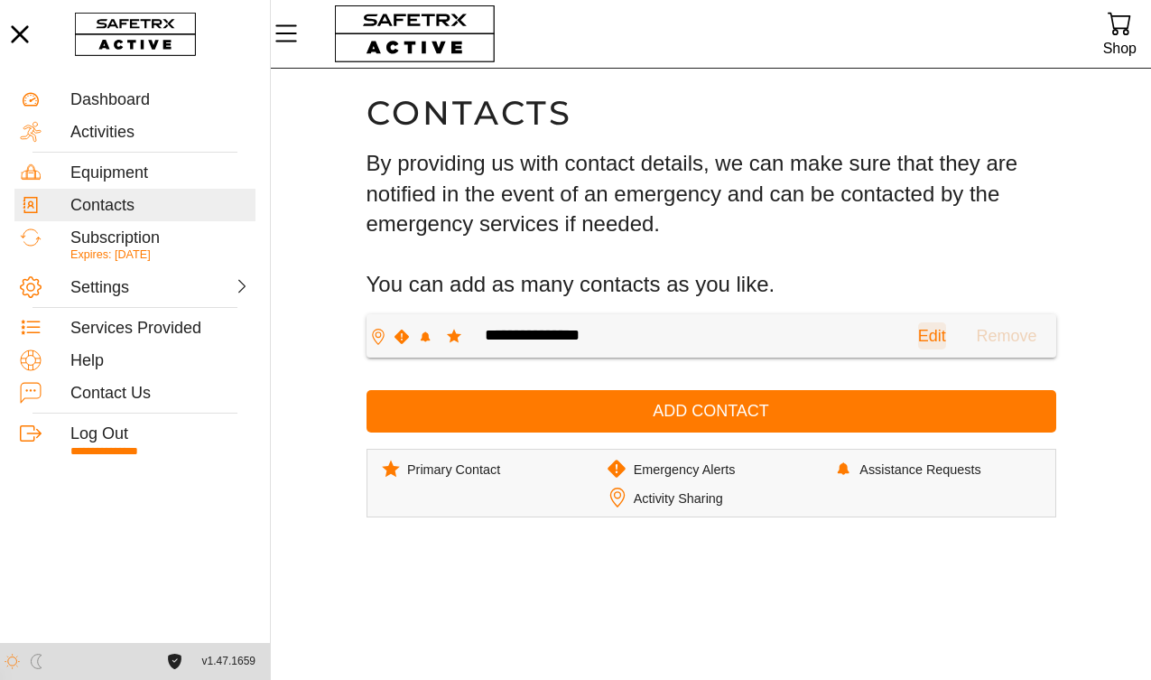 The image size is (1151, 680). What do you see at coordinates (453, 467) in the screenshot?
I see `div: Primary Contact` at bounding box center [453, 467].